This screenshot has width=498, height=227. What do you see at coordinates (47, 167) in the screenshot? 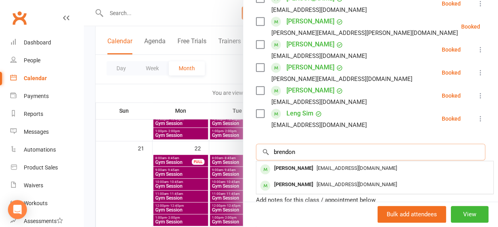
I see `a: Product Sales` at bounding box center [47, 167].